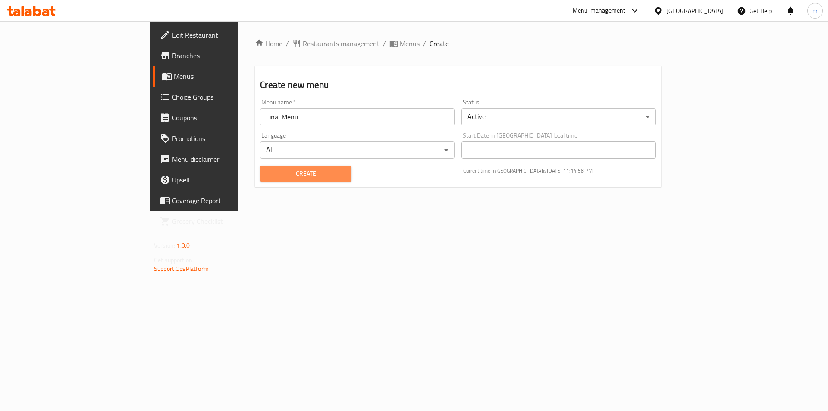 The width and height of the screenshot is (828, 411). Describe the element at coordinates (220, 118) in the screenshot. I see `a: Coupons` at that location.